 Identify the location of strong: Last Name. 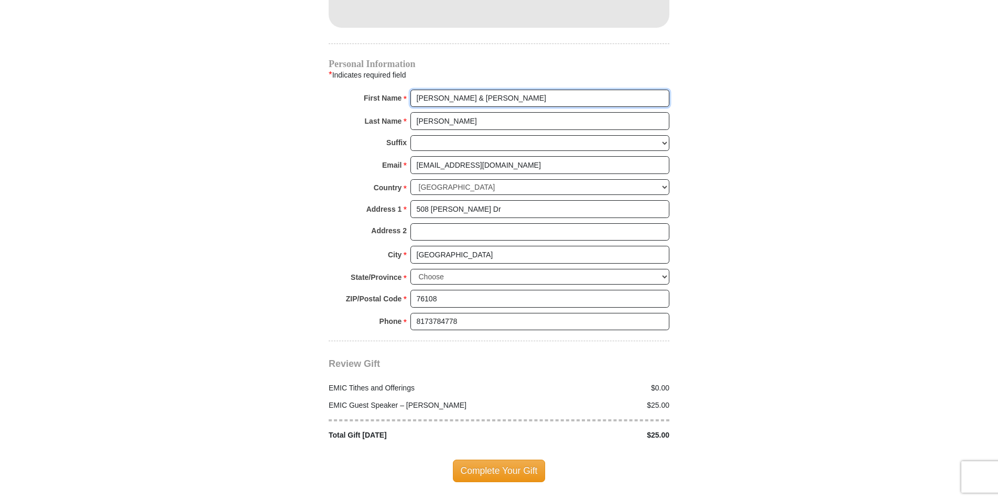
(383, 121).